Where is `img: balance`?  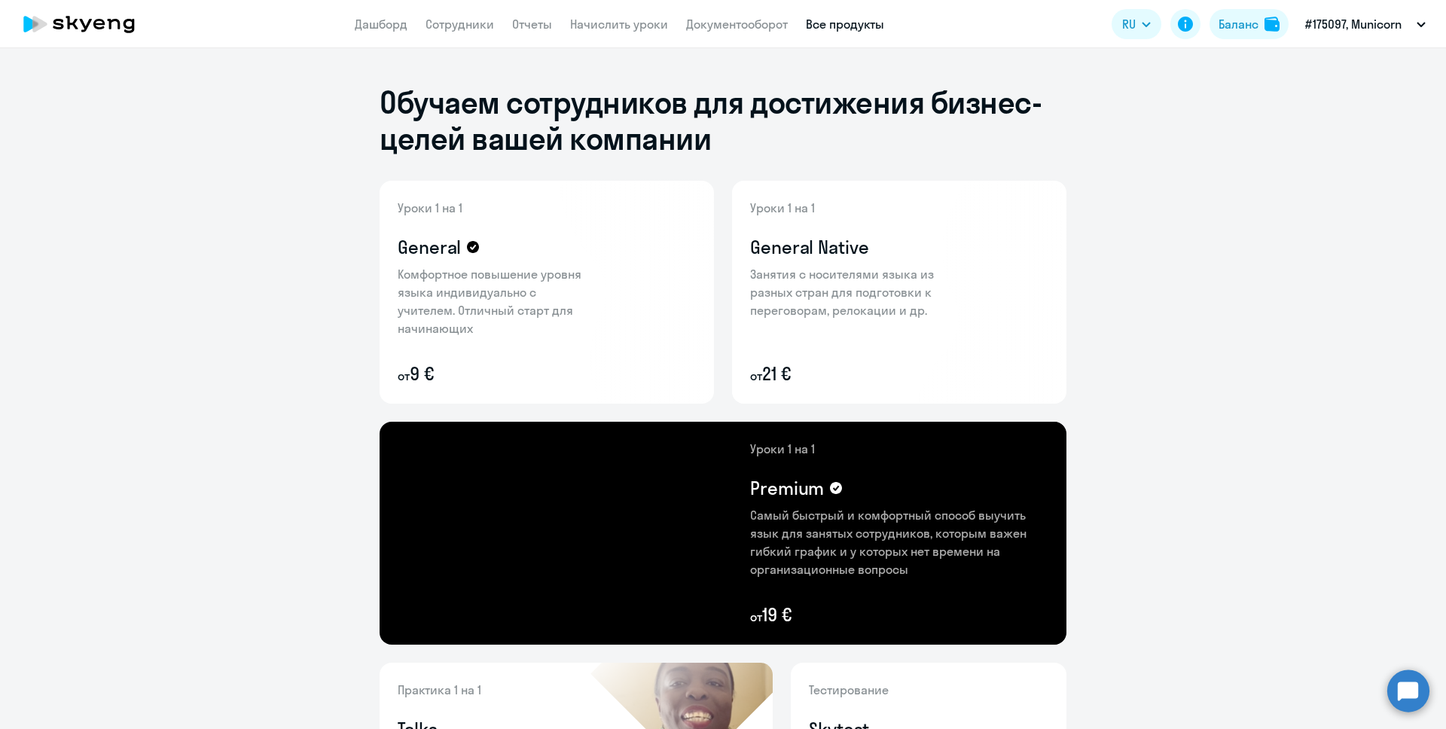 img: balance is located at coordinates (1272, 24).